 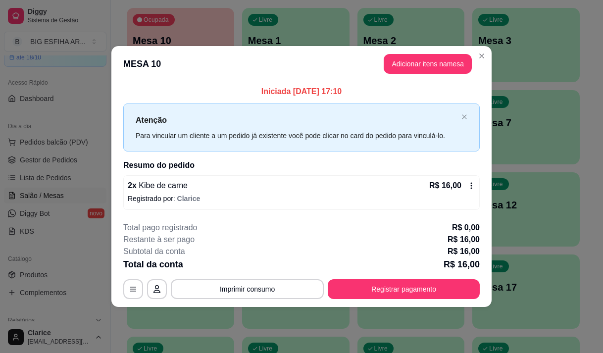 I want to click on button: Registrar pagamento, so click(x=403, y=289).